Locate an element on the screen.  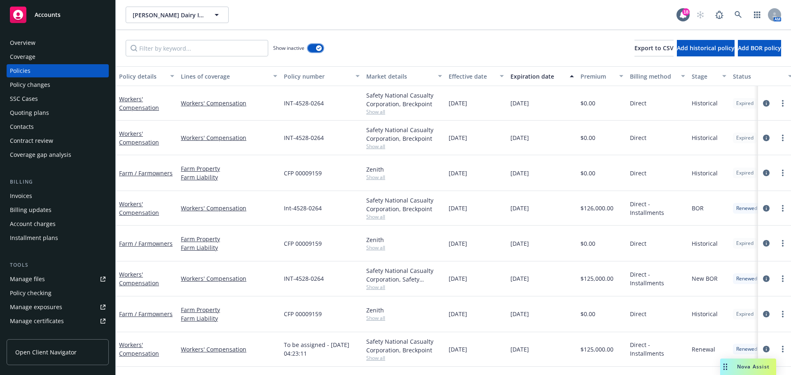
button: Add BOR policy is located at coordinates (759, 48).